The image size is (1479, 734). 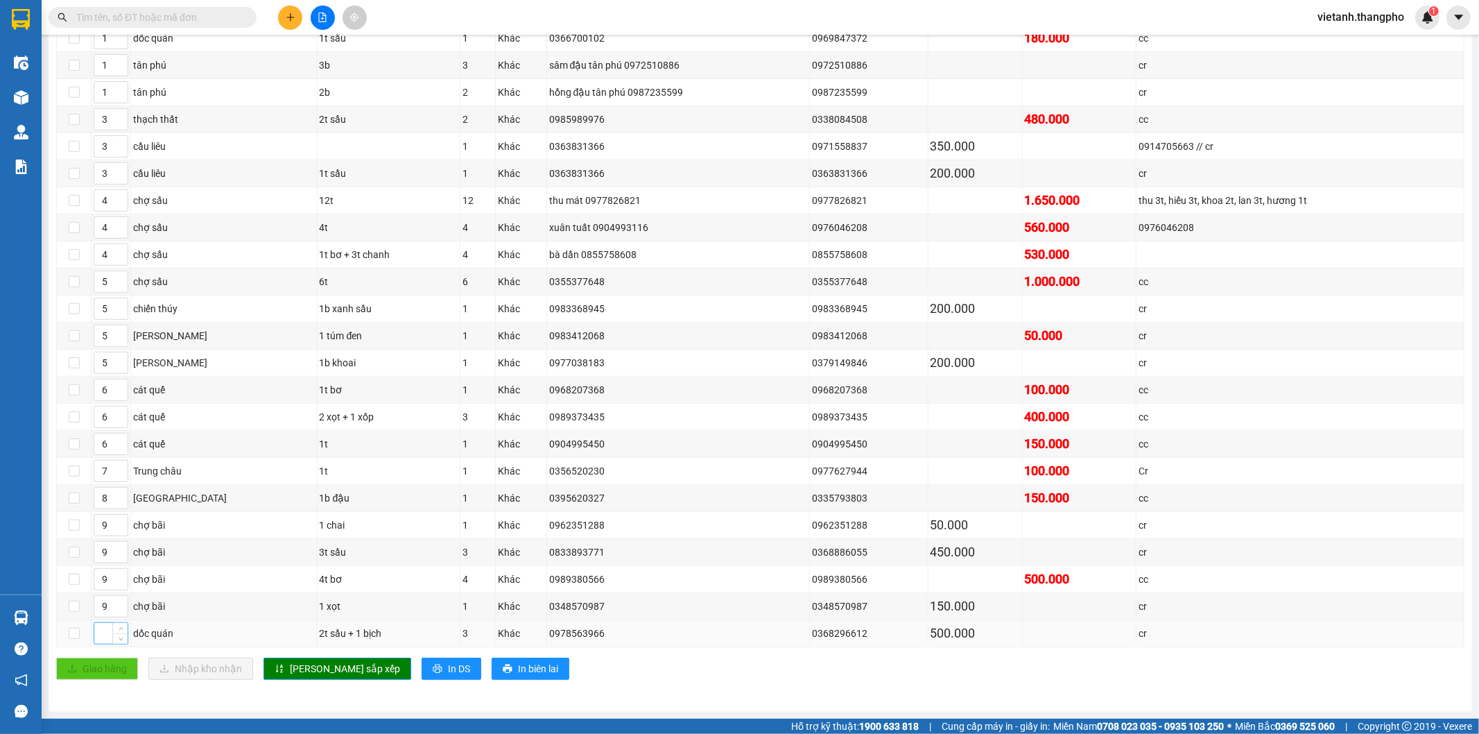 What do you see at coordinates (678, 336) in the screenshot?
I see `div: 0983412068` at bounding box center [678, 336].